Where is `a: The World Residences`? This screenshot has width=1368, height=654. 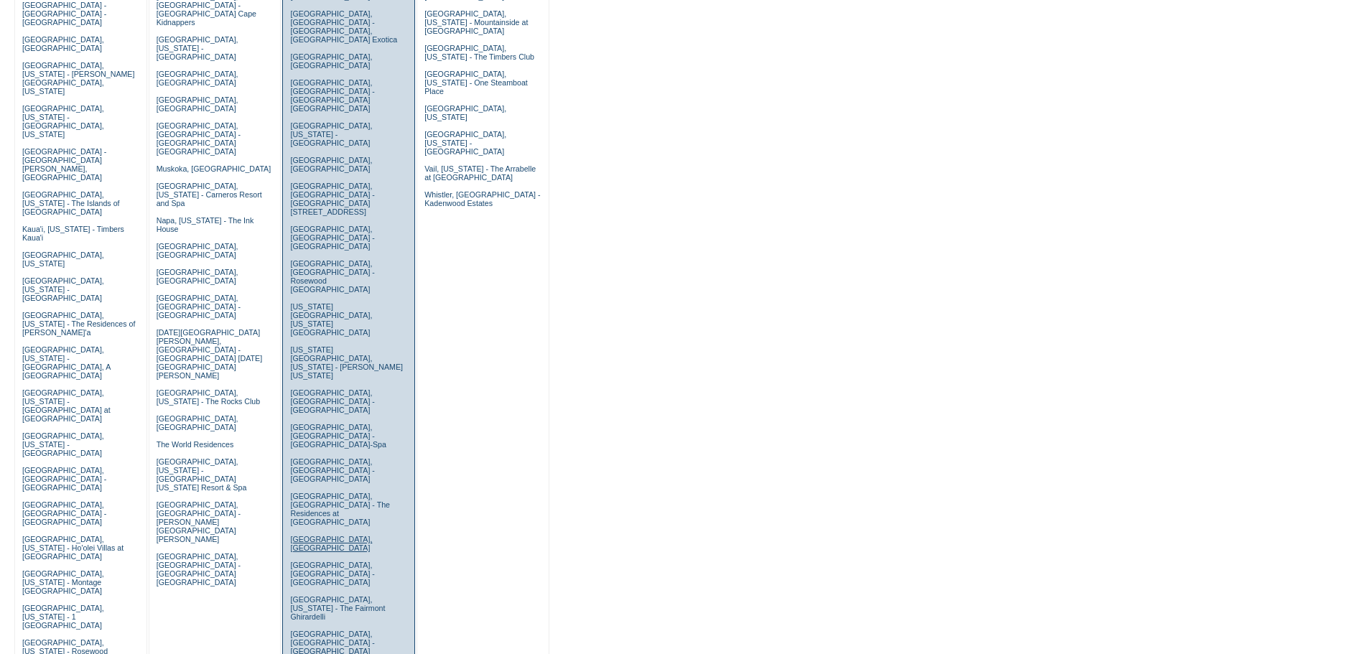 a: The World Residences is located at coordinates (195, 444).